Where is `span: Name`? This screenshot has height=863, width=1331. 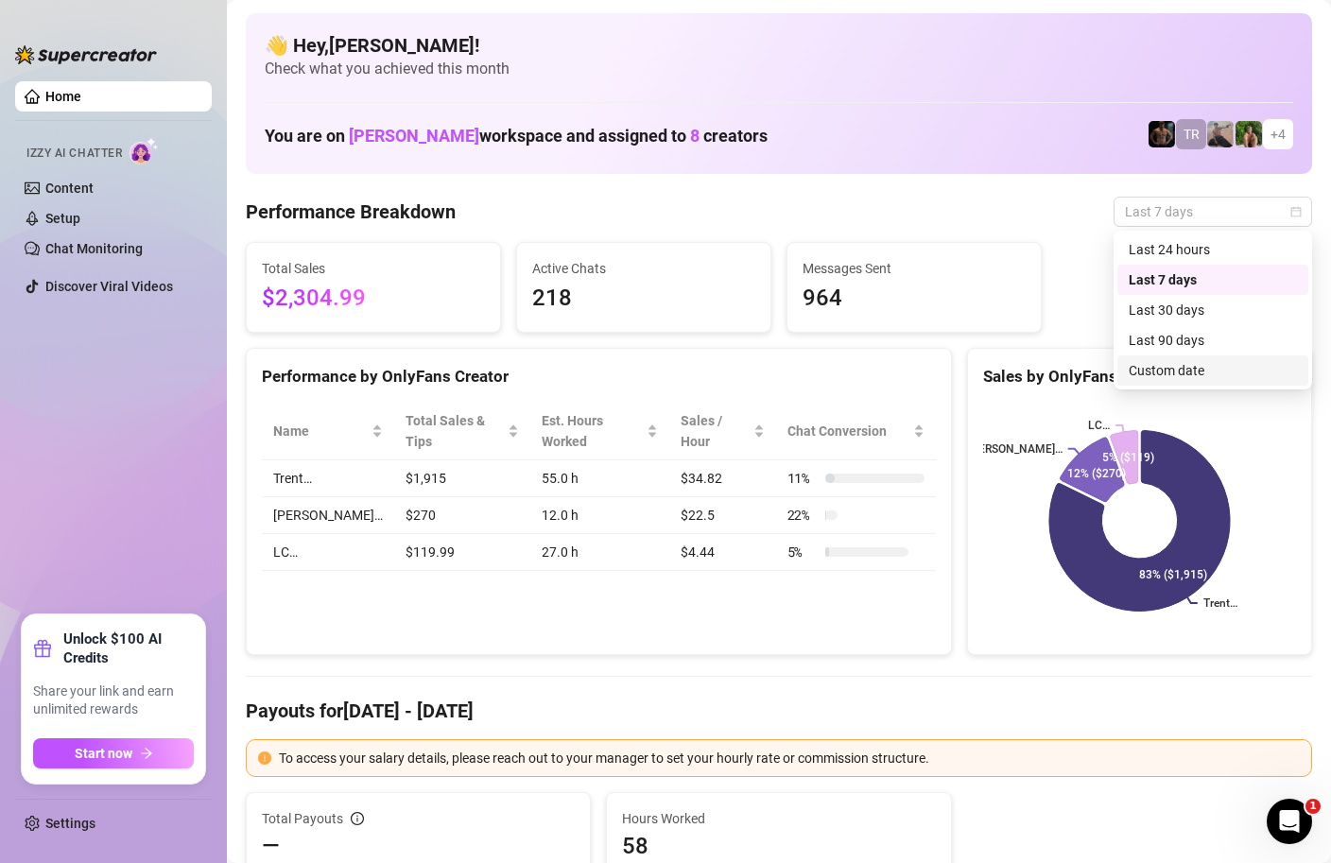
span: Name is located at coordinates (321, 431).